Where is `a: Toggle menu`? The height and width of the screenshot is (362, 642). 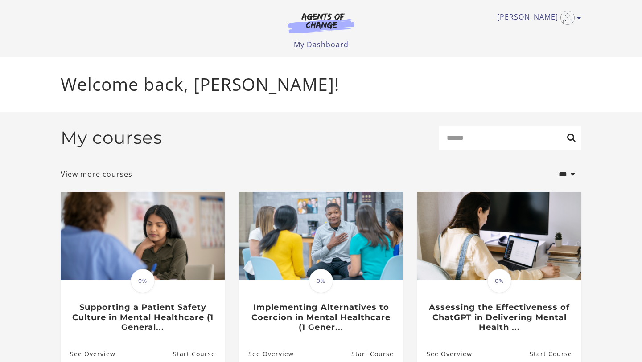 a: Toggle menu is located at coordinates (537, 18).